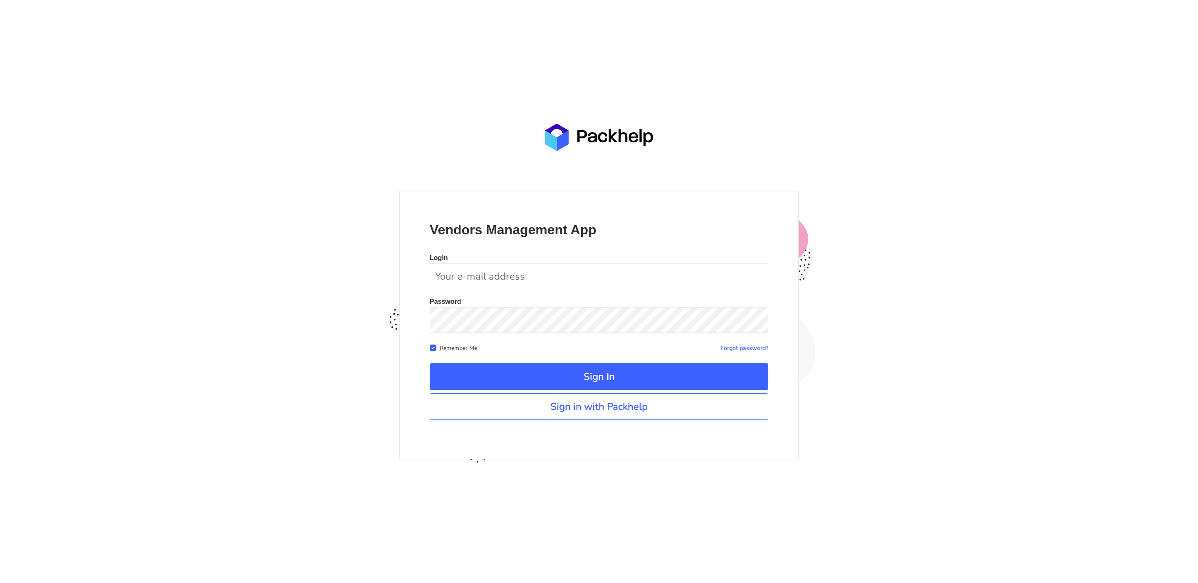 Image resolution: width=1198 pixels, height=583 pixels. Describe the element at coordinates (458, 347) in the screenshot. I see `label: Remember Me` at that location.